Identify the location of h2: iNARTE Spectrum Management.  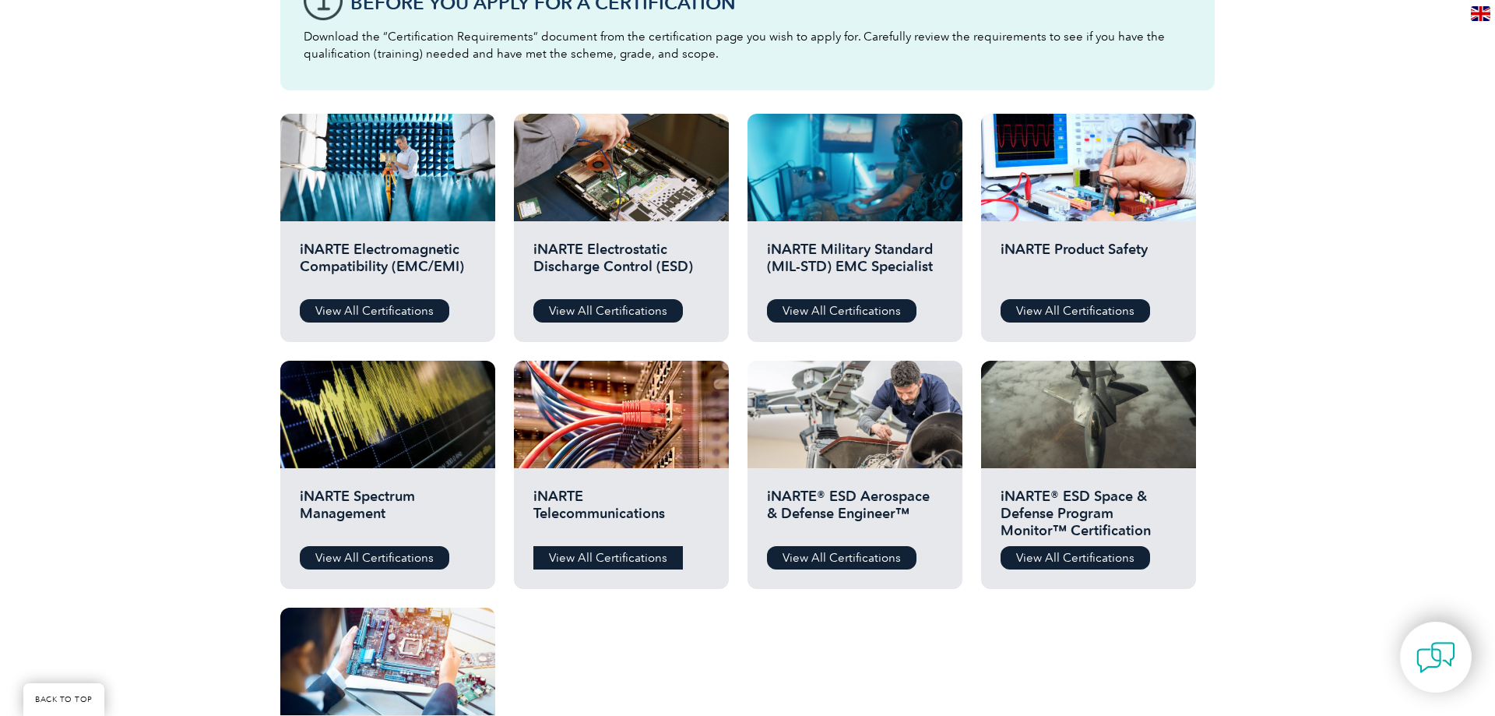
(388, 511).